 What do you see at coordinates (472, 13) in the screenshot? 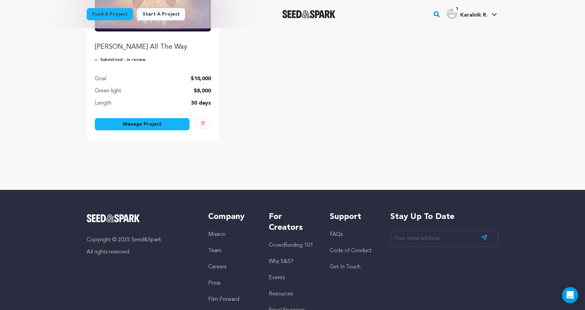
I see `a: Karalnik R.'s Profile` at bounding box center [472, 13].